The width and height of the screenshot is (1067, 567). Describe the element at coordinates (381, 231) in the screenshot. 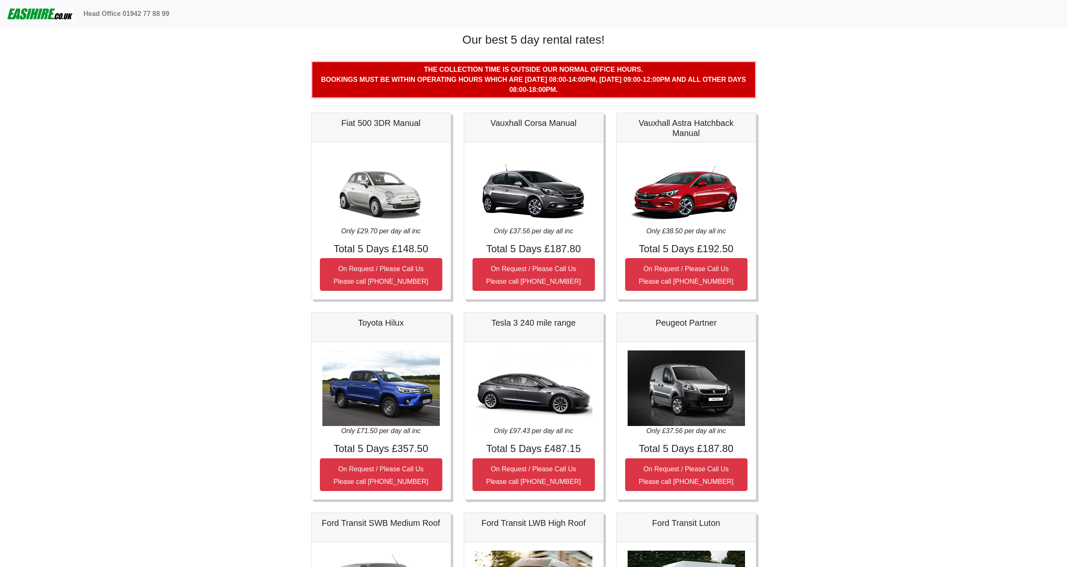

I see `i: Only £29.70 per day all inc` at that location.